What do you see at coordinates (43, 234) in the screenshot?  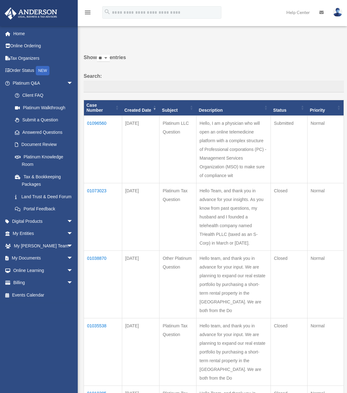 I see `a: My Entitiesarrow_drop_down` at bounding box center [43, 234].